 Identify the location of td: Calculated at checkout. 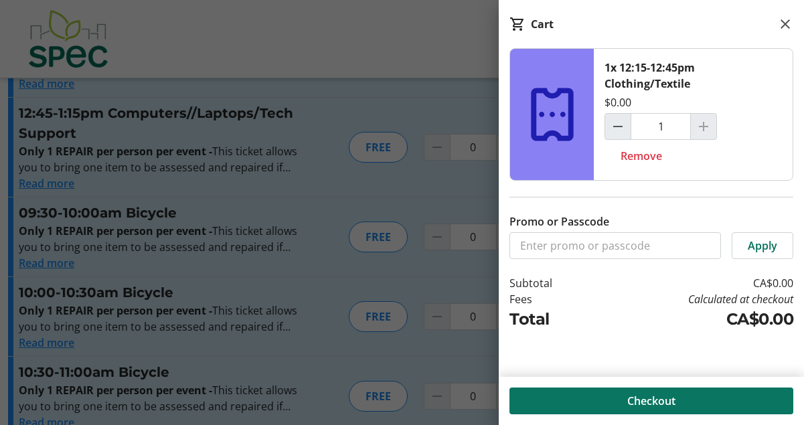
(692, 299).